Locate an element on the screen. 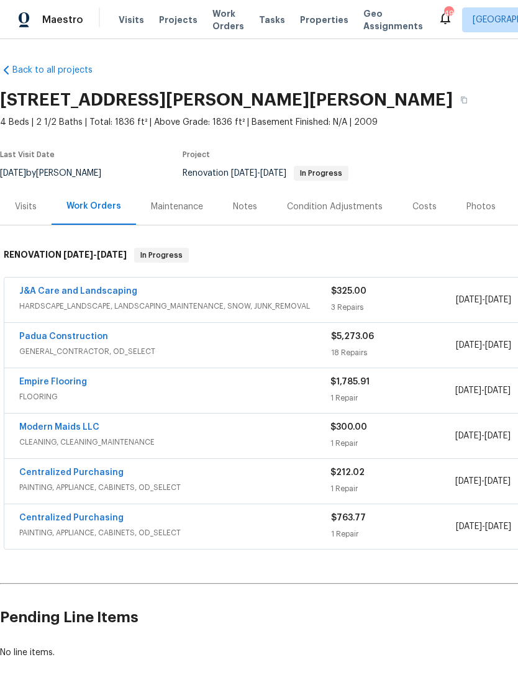 The image size is (518, 675). span: HARDSCAPE_LANDSCAPE, LANDSCAPING_MAINTENANCE, SNOW, JUNK_REMOVAL is located at coordinates (175, 306).